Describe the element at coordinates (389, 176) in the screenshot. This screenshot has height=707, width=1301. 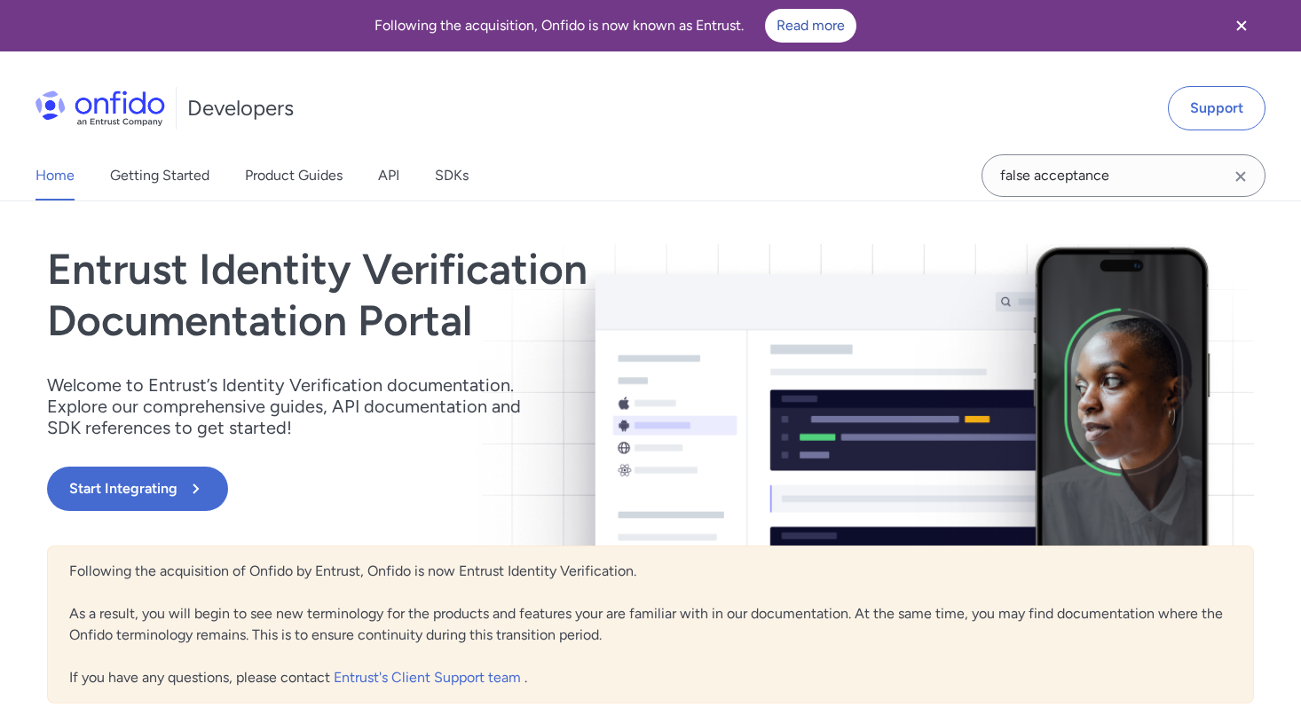
I see `a: API` at that location.